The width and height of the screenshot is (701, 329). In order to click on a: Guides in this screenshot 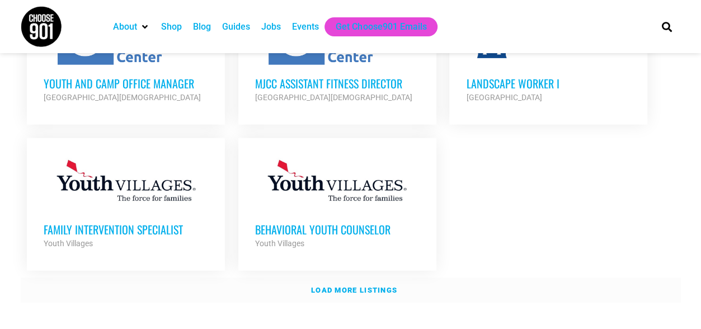, I will do `click(236, 27)`.